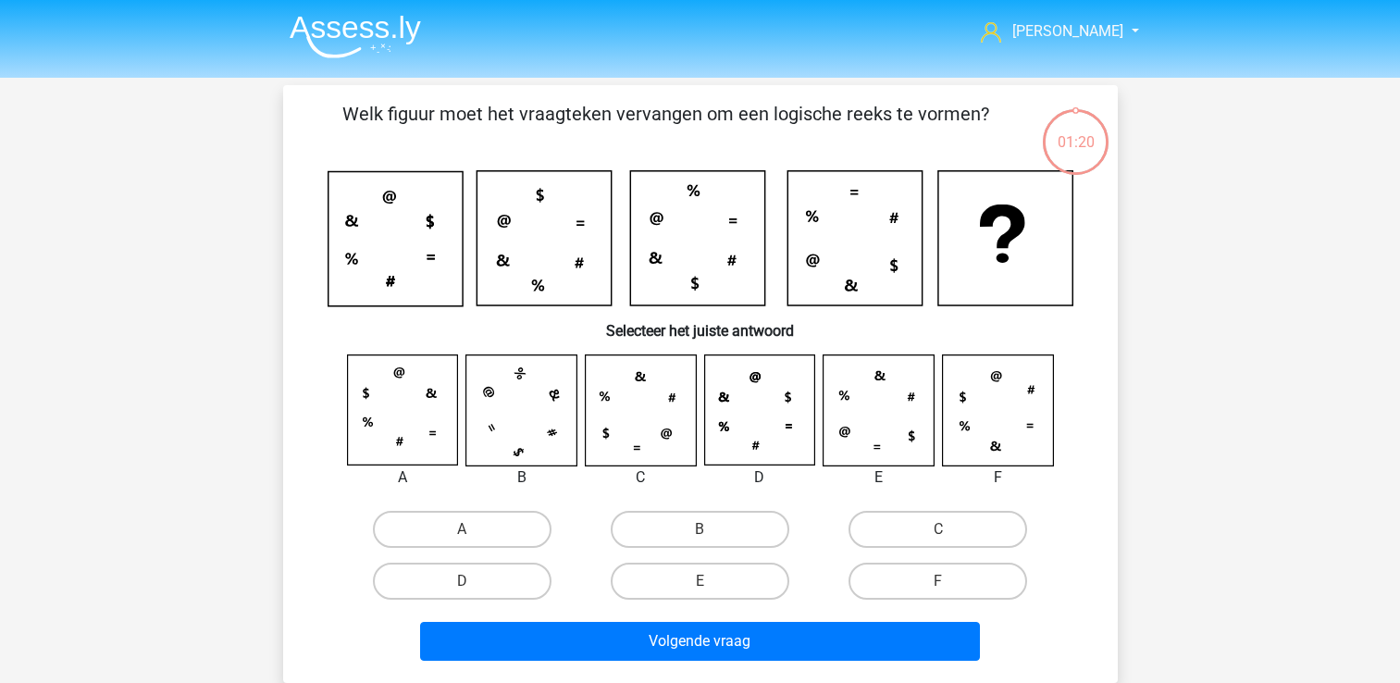  Describe the element at coordinates (998, 478) in the screenshot. I see `div: F` at that location.